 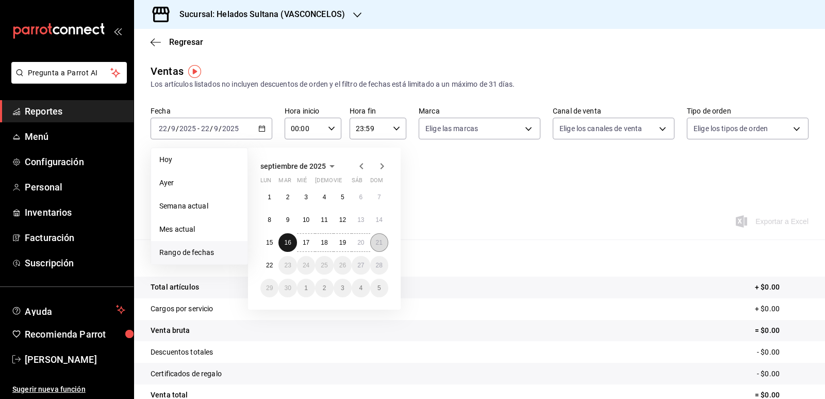 I want to click on button: 19 de septiembre de 2025, so click(x=343, y=242).